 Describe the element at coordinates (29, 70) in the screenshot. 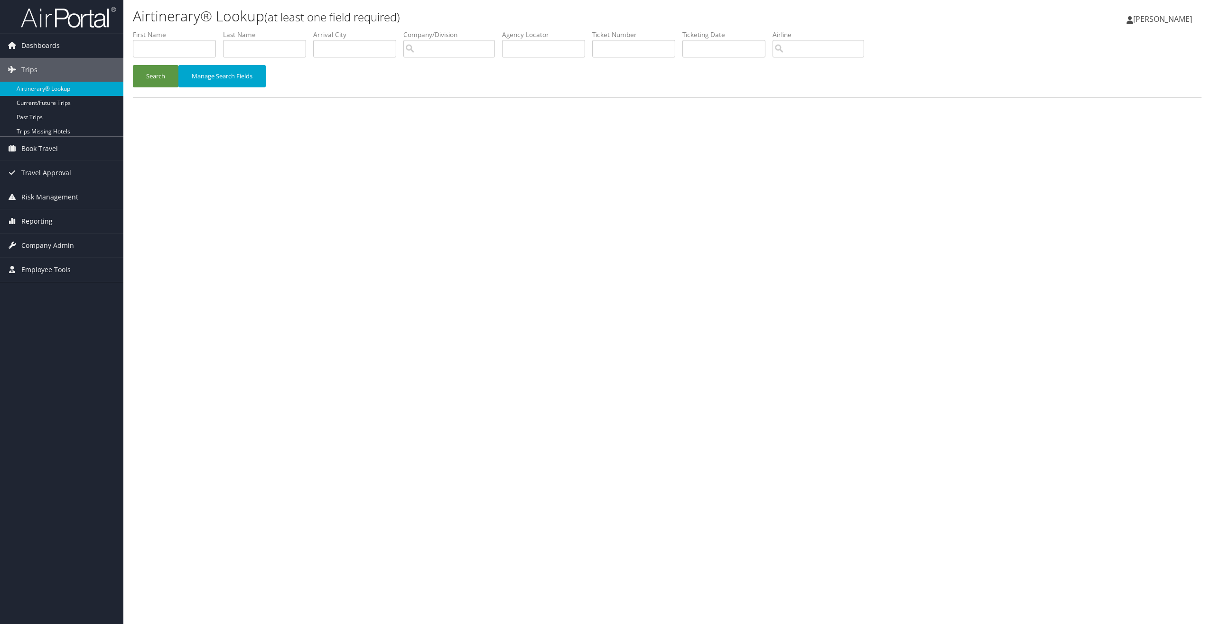

I see `span: Trips` at that location.